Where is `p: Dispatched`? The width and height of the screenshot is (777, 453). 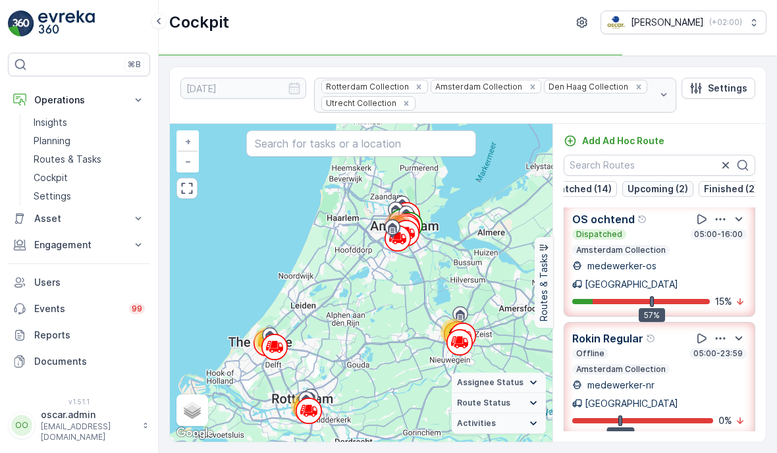 p: Dispatched is located at coordinates (599, 234).